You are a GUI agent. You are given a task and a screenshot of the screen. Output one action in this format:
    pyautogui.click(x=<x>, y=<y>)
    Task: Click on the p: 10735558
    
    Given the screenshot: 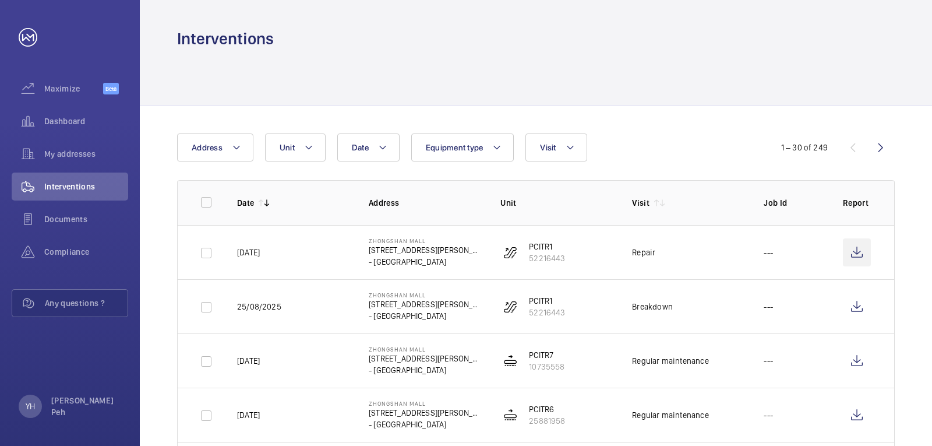 What is the action you would take?
    pyautogui.click(x=546, y=366)
    